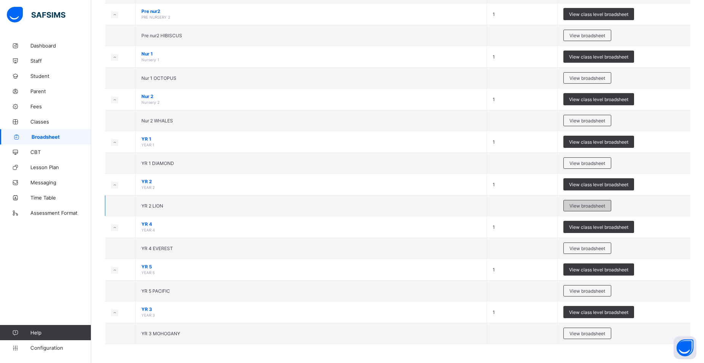 The width and height of the screenshot is (704, 363). I want to click on span: Pre nur2, so click(311, 11).